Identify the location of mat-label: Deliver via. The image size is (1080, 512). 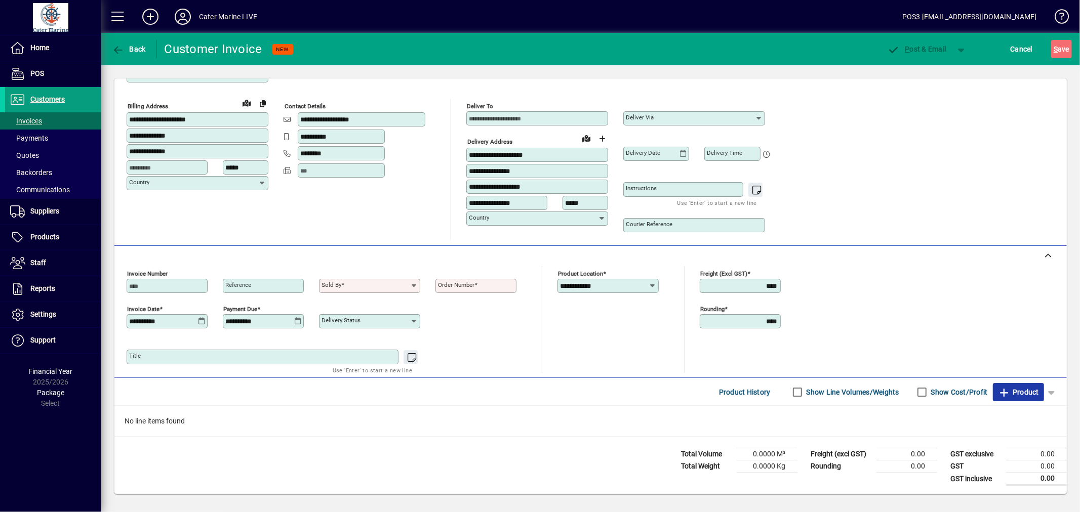
(640, 117).